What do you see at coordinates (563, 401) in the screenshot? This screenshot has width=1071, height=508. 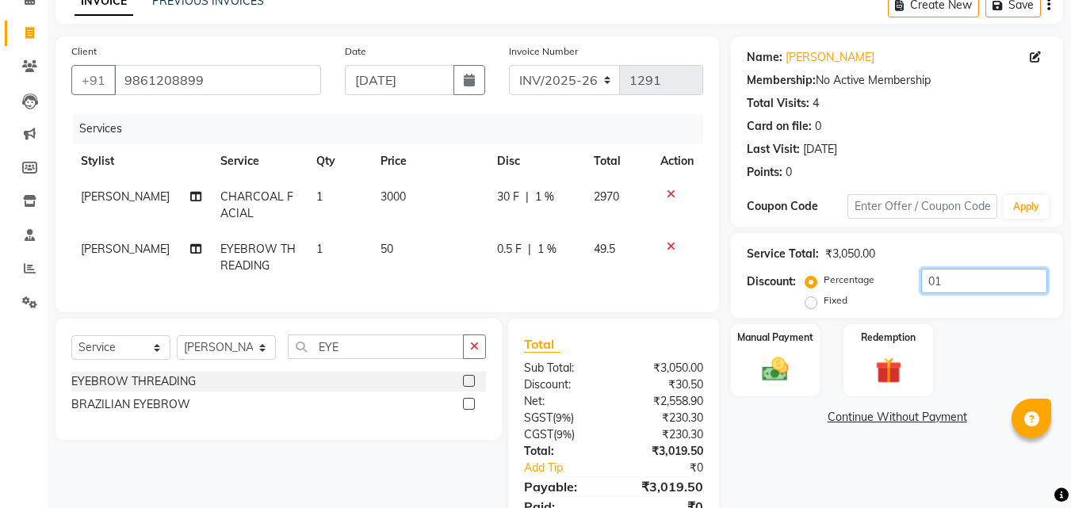 I see `div: Net:` at bounding box center [563, 401].